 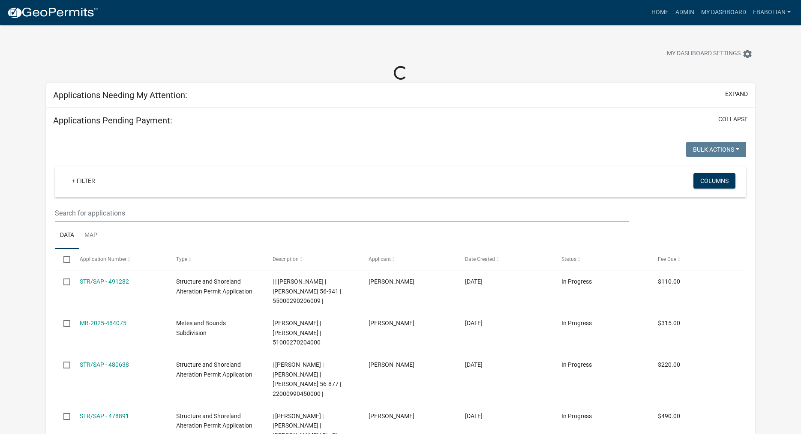 What do you see at coordinates (391, 323) in the screenshot?
I see `span: Angela Quam` at bounding box center [391, 323].